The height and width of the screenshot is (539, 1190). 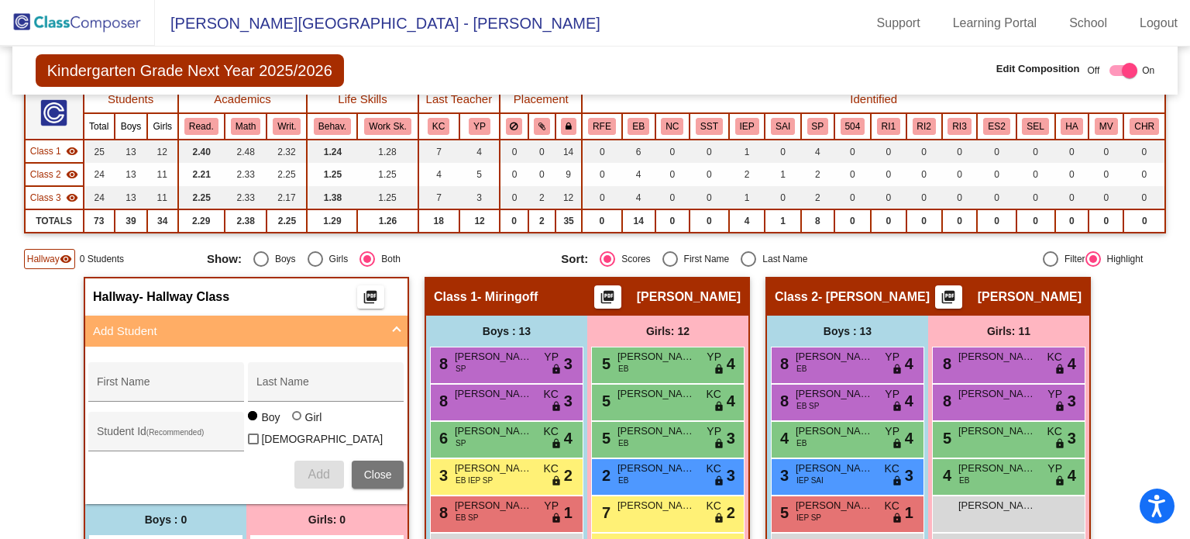 What do you see at coordinates (163, 126) in the screenshot?
I see `th: Girls` at bounding box center [163, 126].